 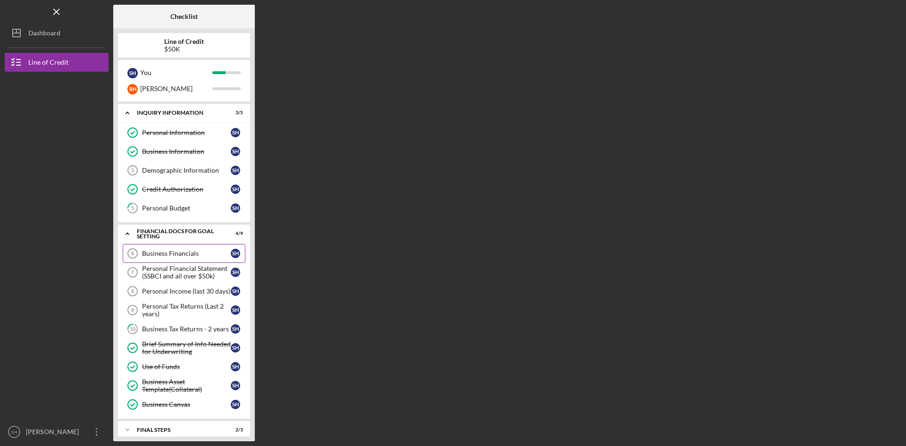 What do you see at coordinates (133, 291) in the screenshot?
I see `tspan: 8` at bounding box center [133, 291].